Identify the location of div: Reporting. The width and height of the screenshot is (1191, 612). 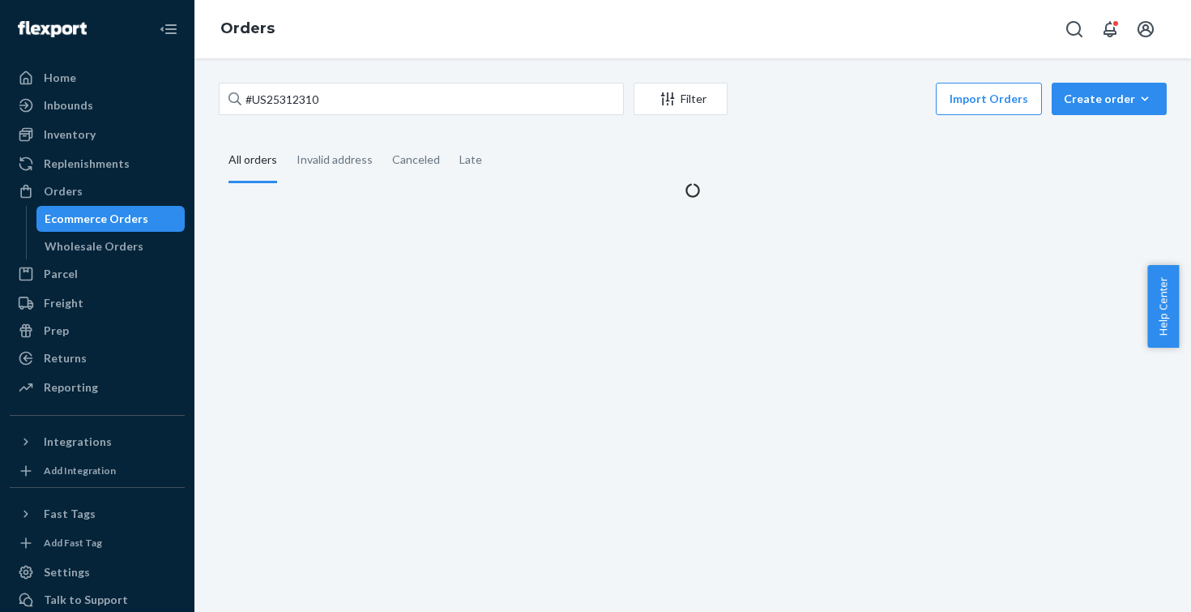
(70, 387).